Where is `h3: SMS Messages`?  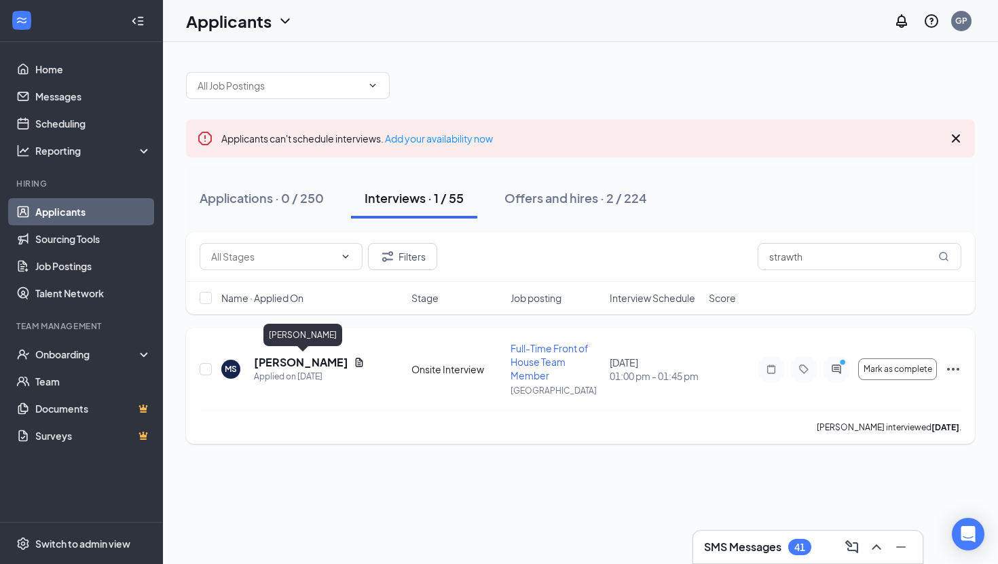 h3: SMS Messages is located at coordinates (743, 547).